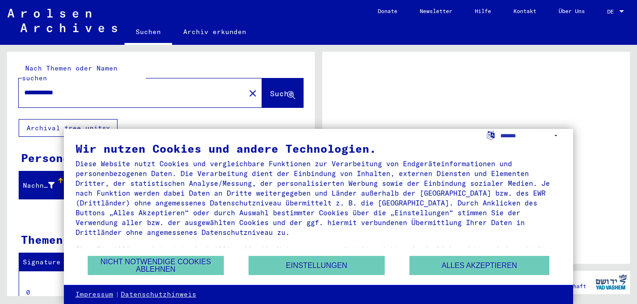 This screenshot has width=637, height=304. What do you see at coordinates (156, 265) in the screenshot?
I see `button: Nicht notwendige Cookies ablehnen` at bounding box center [156, 265].